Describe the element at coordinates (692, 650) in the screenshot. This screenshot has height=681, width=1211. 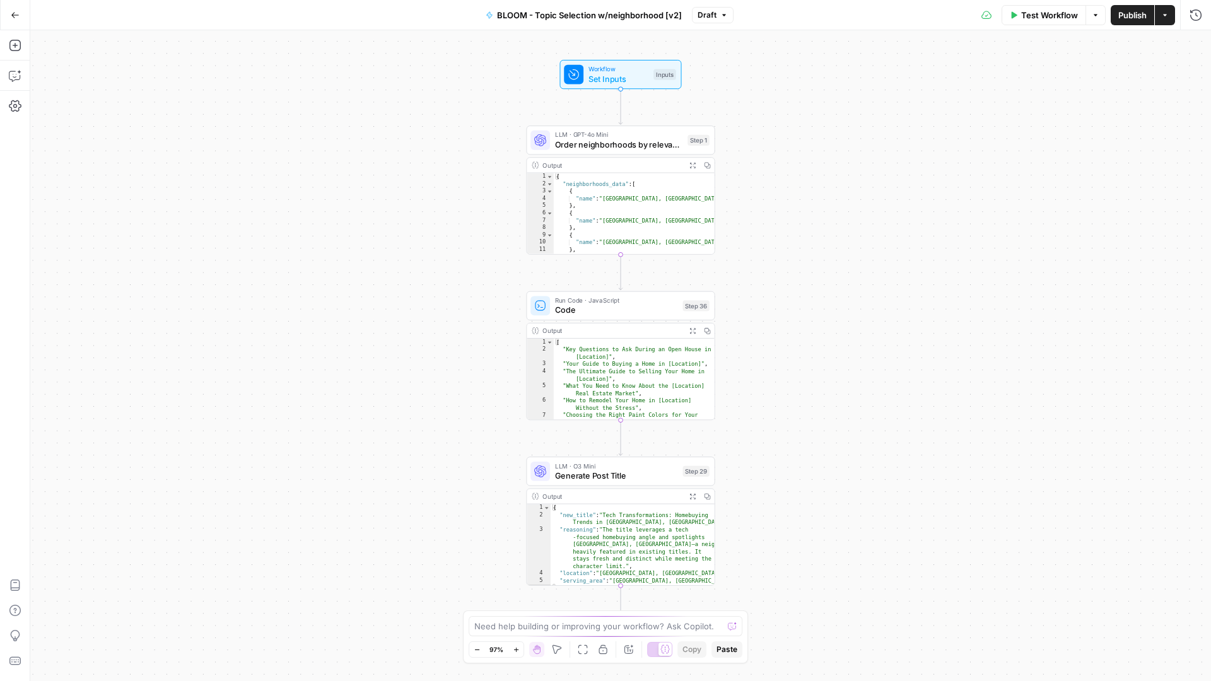
I see `button: Copy` at that location.